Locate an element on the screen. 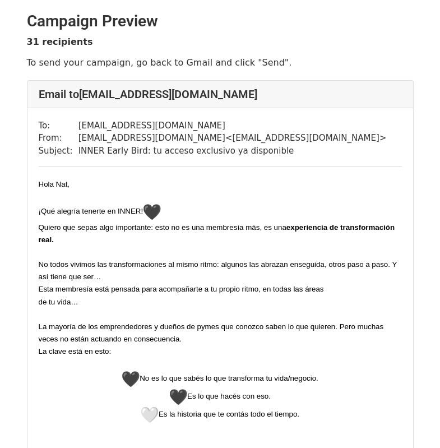 Image resolution: width=440 pixels, height=448 pixels. span: La clave está en esto: is located at coordinates (75, 351).